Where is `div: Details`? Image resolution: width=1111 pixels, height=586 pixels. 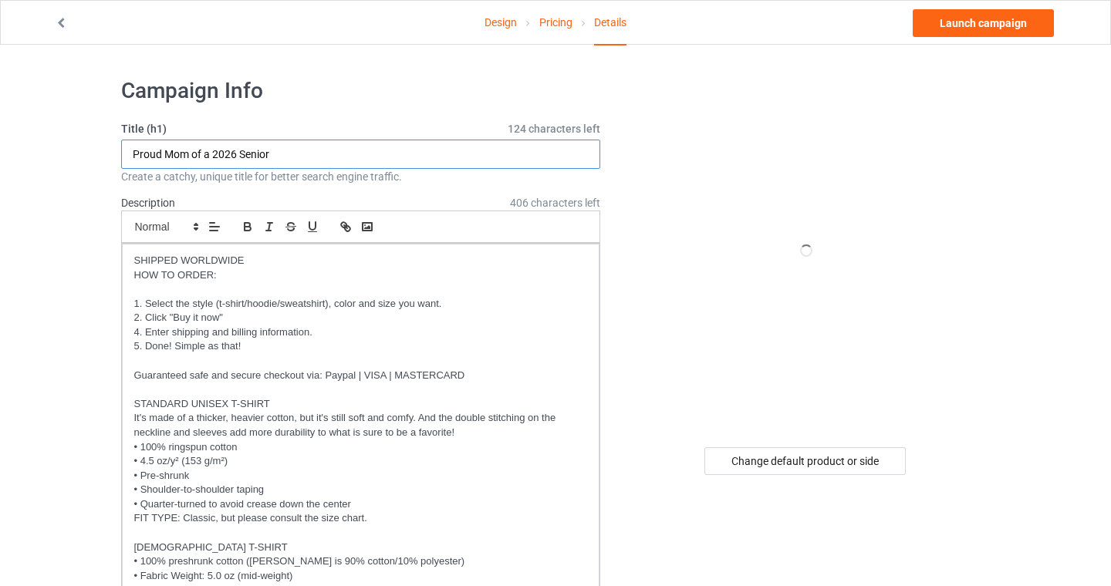 div: Details is located at coordinates (610, 23).